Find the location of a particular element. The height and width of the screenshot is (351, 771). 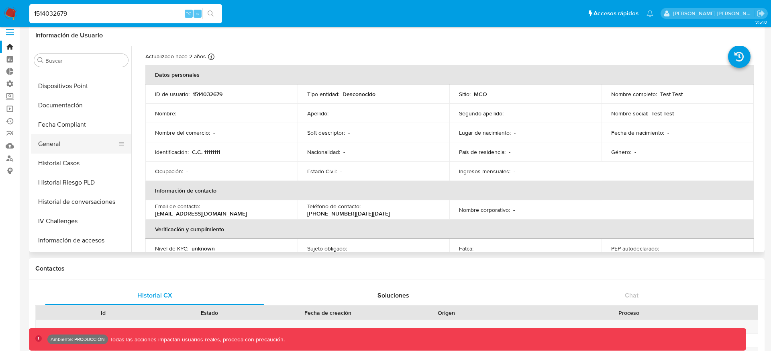

p: Apellido : is located at coordinates (318, 113).